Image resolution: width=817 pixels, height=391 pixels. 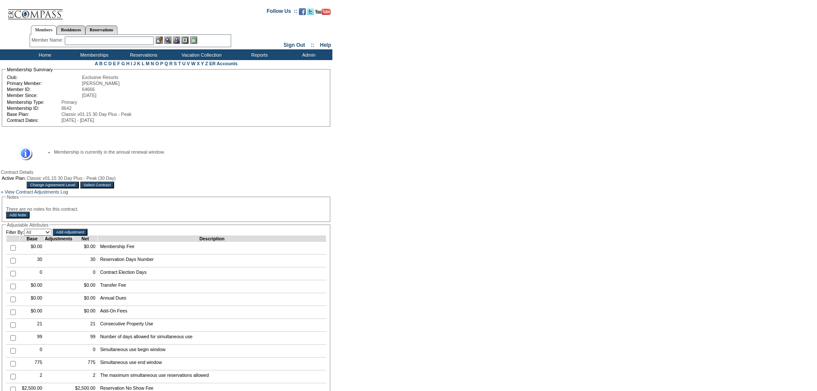 What do you see at coordinates (128, 63) in the screenshot?
I see `a: H` at bounding box center [128, 63].